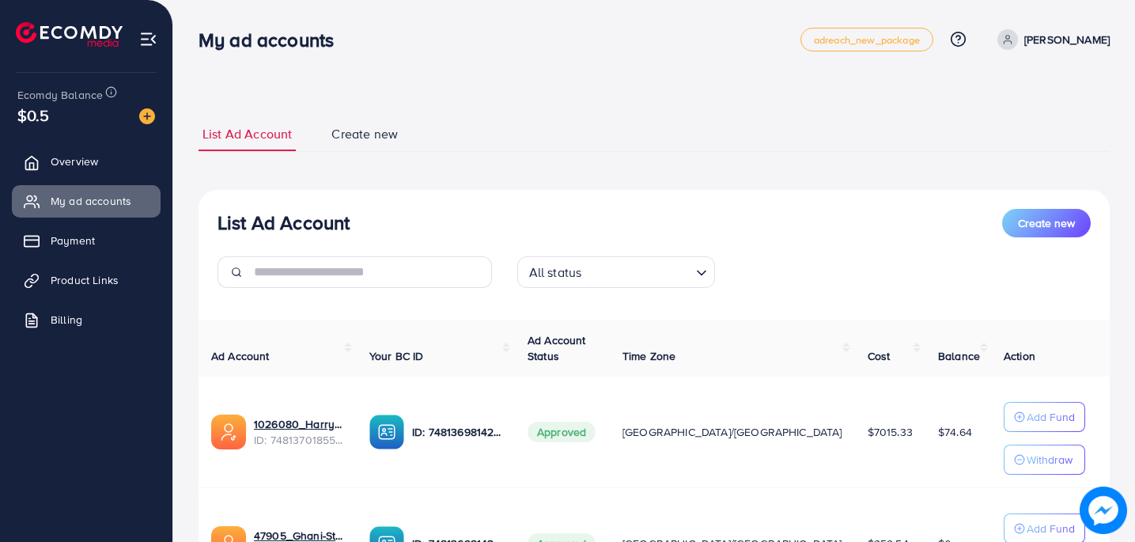 The width and height of the screenshot is (1135, 542). What do you see at coordinates (299, 432) in the screenshot?
I see `div: <span class='underline'>1026080_Harrys Store_1741892246211</span></br>7481370185598025729` at bounding box center [299, 432].